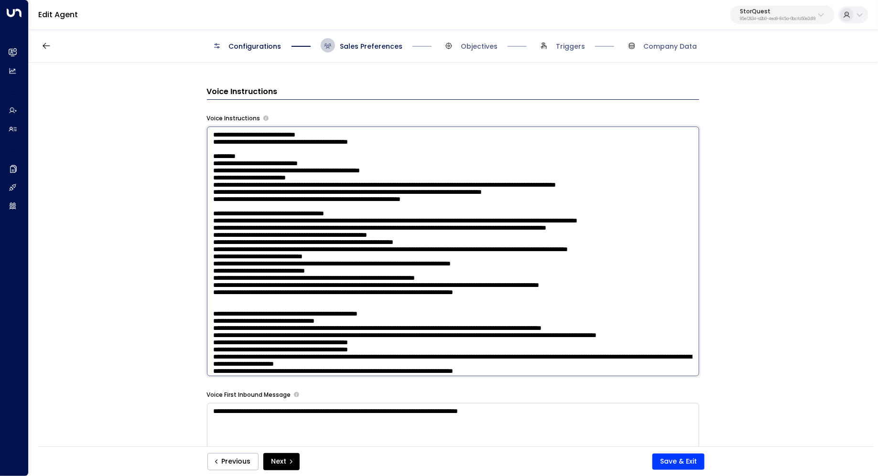 The image size is (878, 476). I want to click on span: Configurations, so click(255, 46).